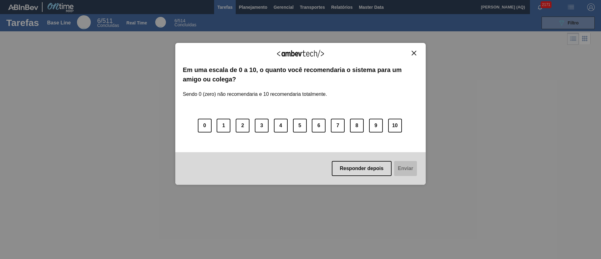 The width and height of the screenshot is (601, 259). What do you see at coordinates (300, 126) in the screenshot?
I see `button: 5` at bounding box center [300, 126].